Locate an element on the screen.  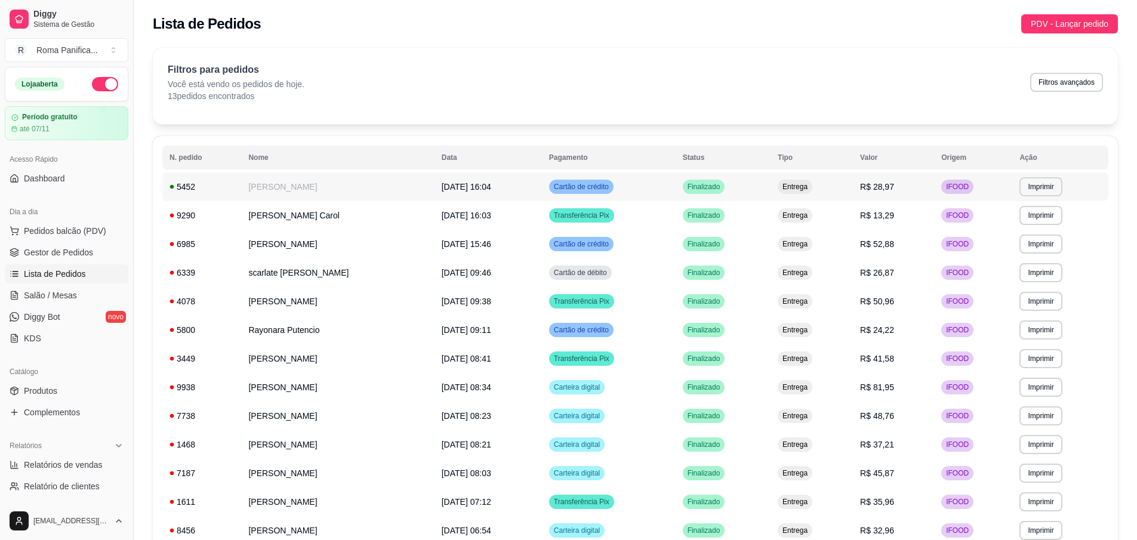
span: R is located at coordinates (21, 50).